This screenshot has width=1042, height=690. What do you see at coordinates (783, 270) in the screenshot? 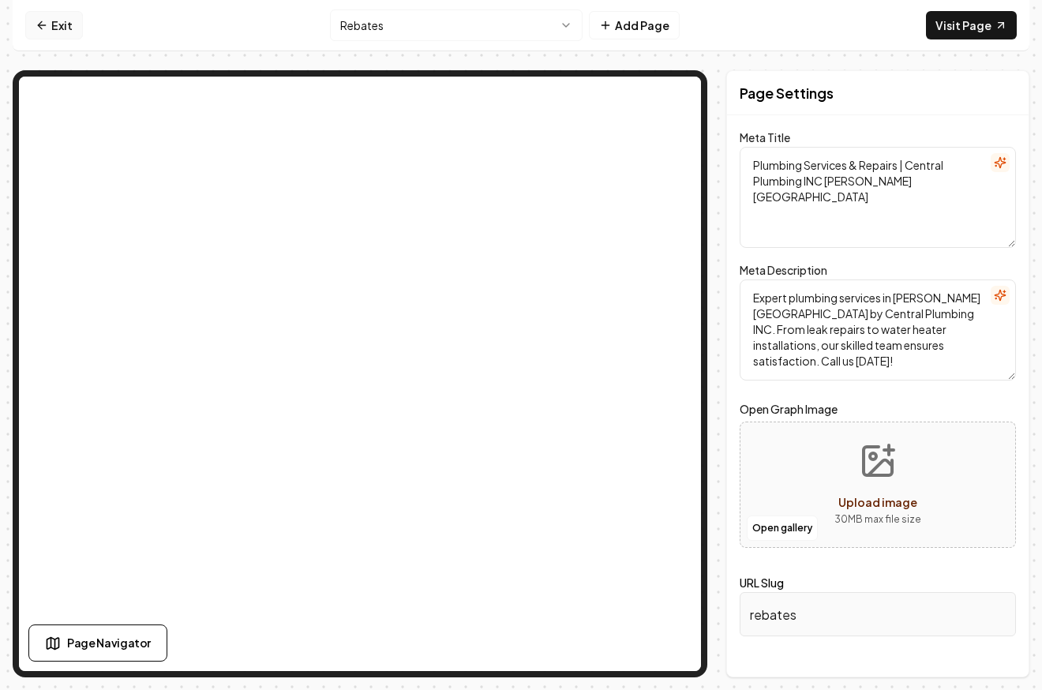
I see `label: Meta Description` at bounding box center [783, 270].